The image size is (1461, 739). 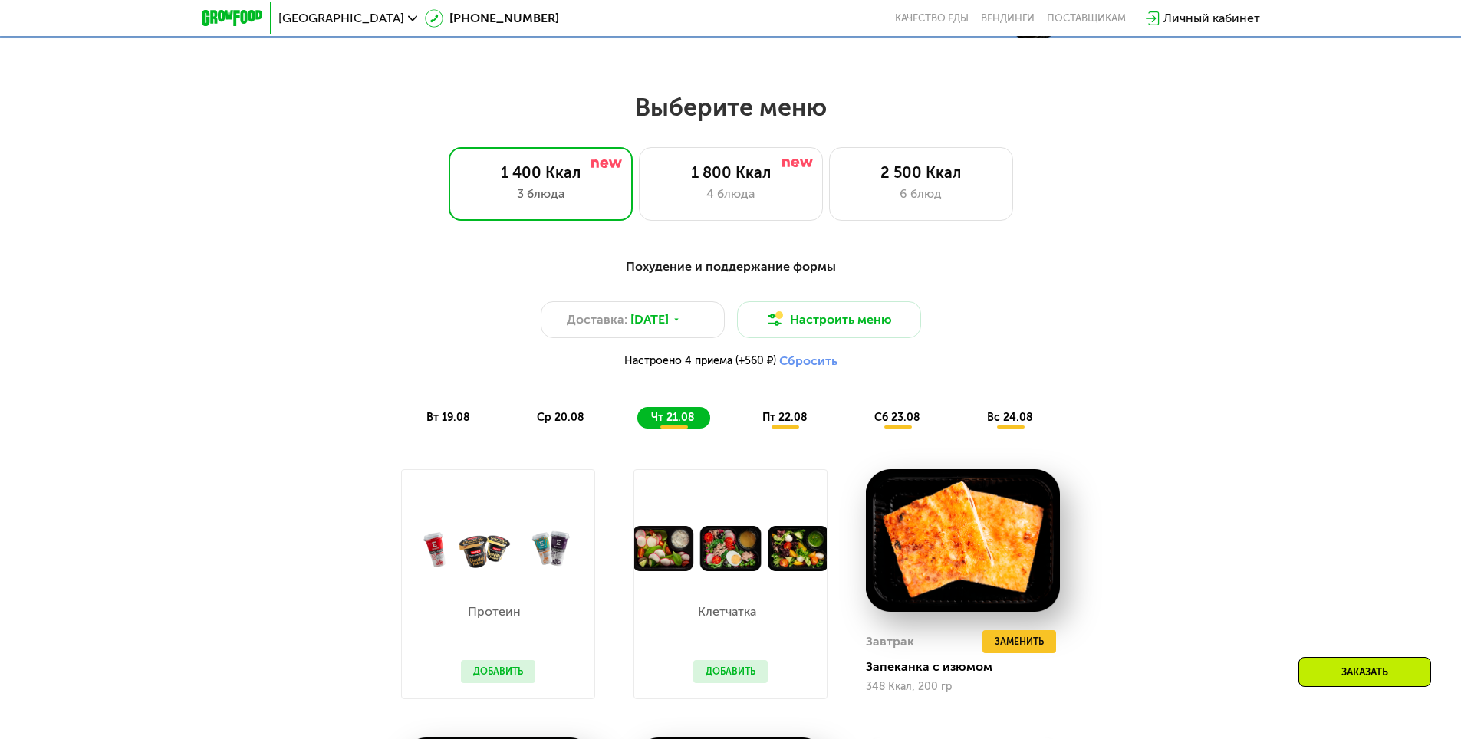 What do you see at coordinates (1019, 642) in the screenshot?
I see `button: Заменить` at bounding box center [1019, 642].